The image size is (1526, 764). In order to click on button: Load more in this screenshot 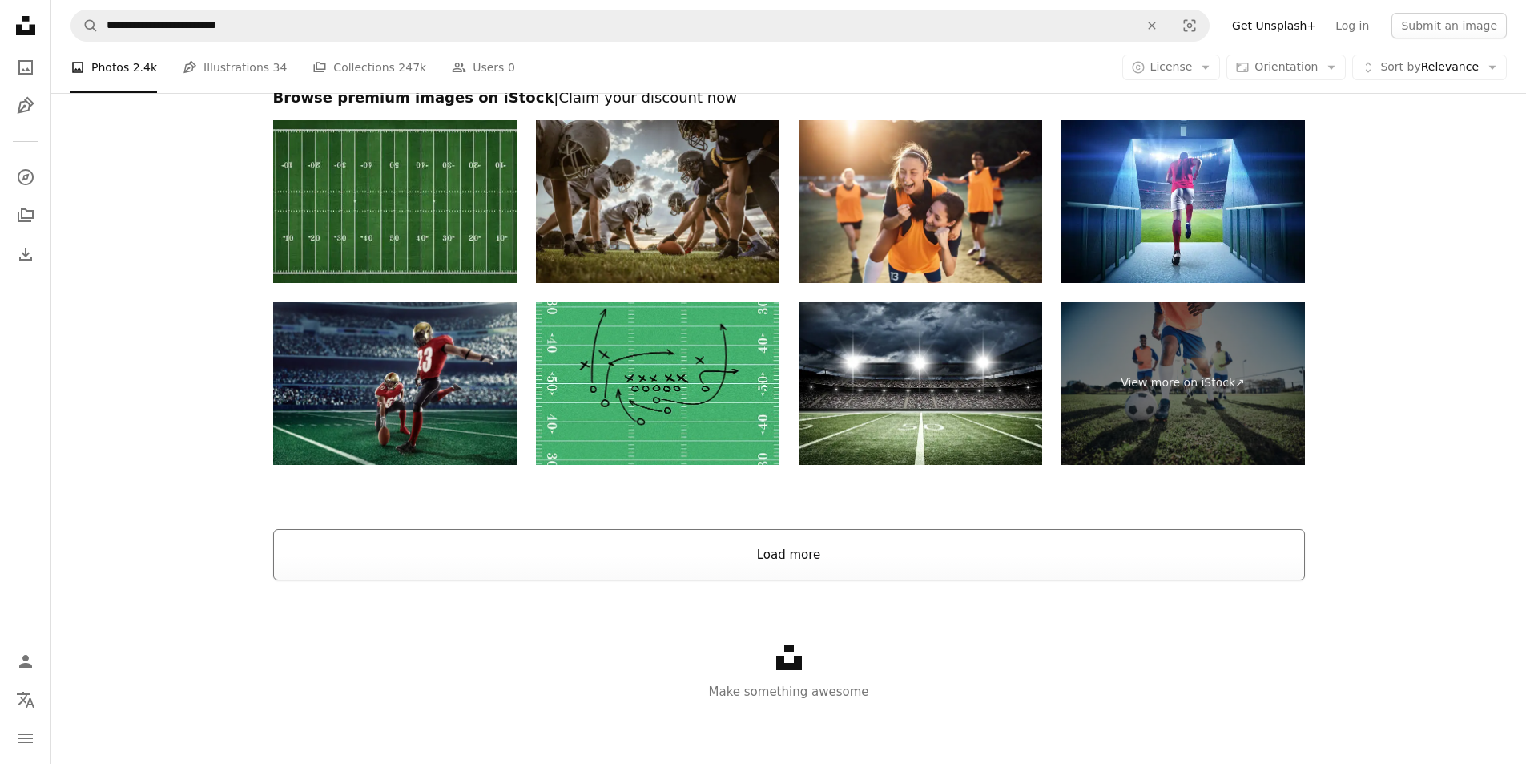, I will do `click(789, 554)`.